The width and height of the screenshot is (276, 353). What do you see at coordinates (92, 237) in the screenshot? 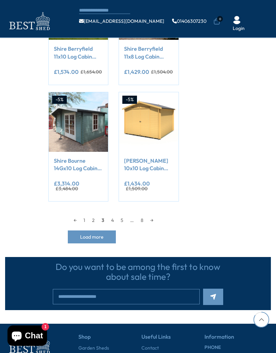
I see `span: Load more` at bounding box center [92, 237].